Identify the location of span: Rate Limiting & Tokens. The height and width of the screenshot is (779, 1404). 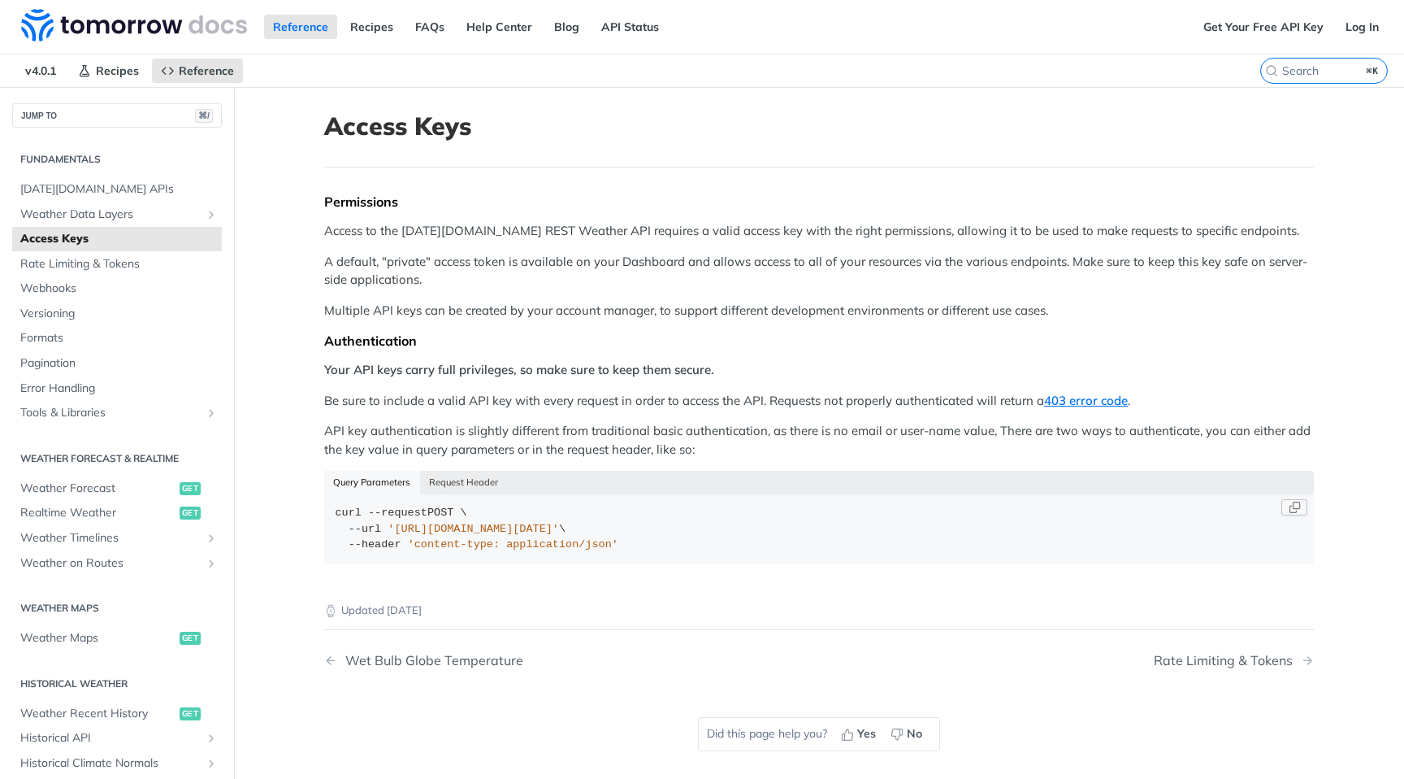
(119, 264).